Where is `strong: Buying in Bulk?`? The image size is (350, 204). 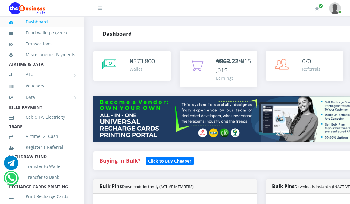
strong: Buying in Bulk? is located at coordinates (120, 161).